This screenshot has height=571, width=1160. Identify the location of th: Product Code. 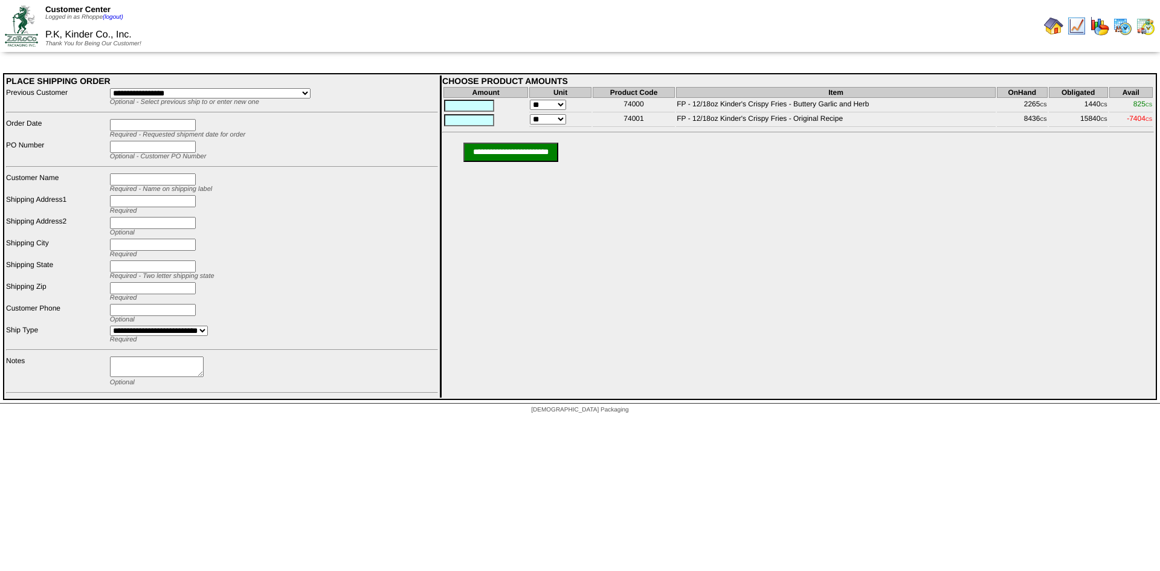
(634, 92).